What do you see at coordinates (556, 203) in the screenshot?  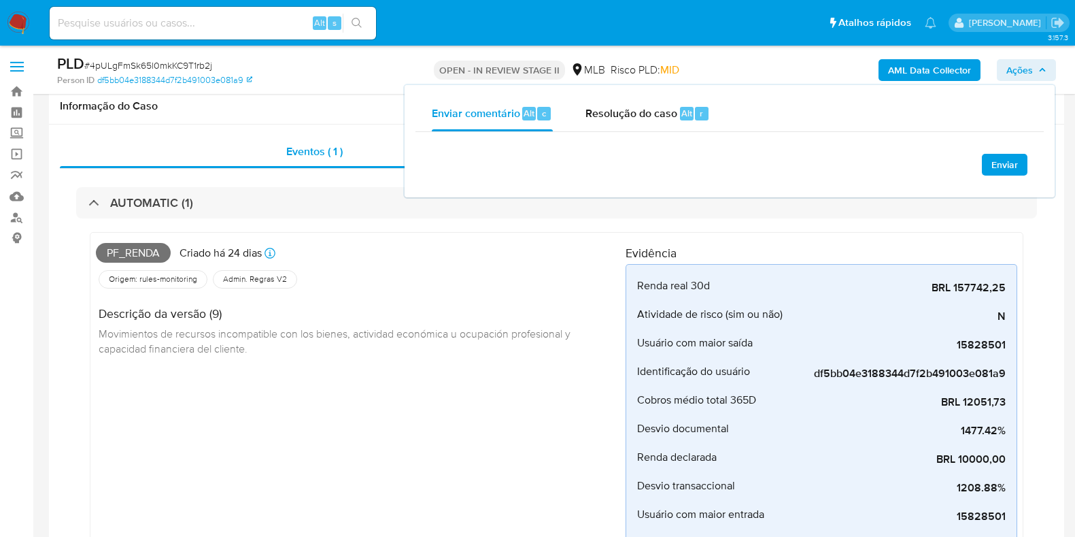 I see `div: AUTOMATIC (1)` at bounding box center [556, 203].